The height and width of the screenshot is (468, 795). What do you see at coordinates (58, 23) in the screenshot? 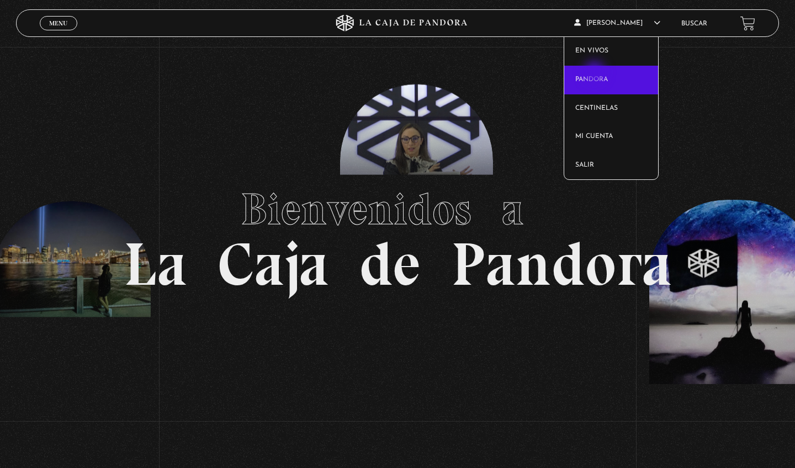
I see `span: Menu` at bounding box center [58, 23].